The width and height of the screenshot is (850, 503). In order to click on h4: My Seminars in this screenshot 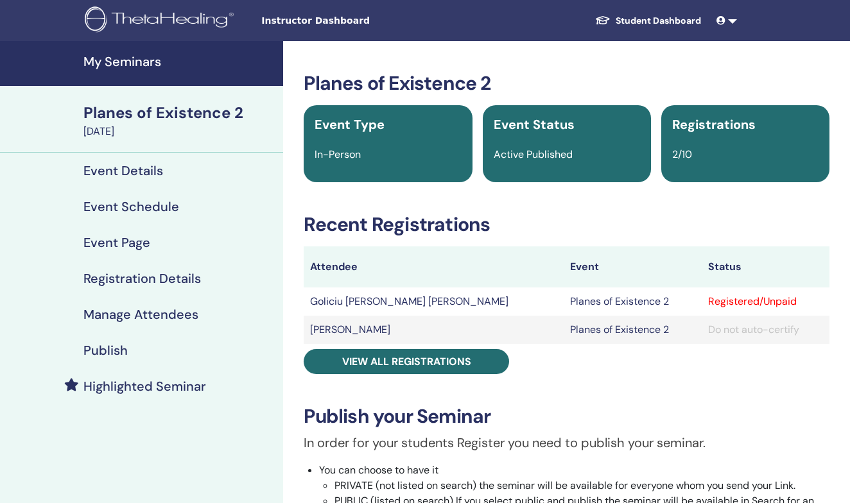, I will do `click(179, 62)`.